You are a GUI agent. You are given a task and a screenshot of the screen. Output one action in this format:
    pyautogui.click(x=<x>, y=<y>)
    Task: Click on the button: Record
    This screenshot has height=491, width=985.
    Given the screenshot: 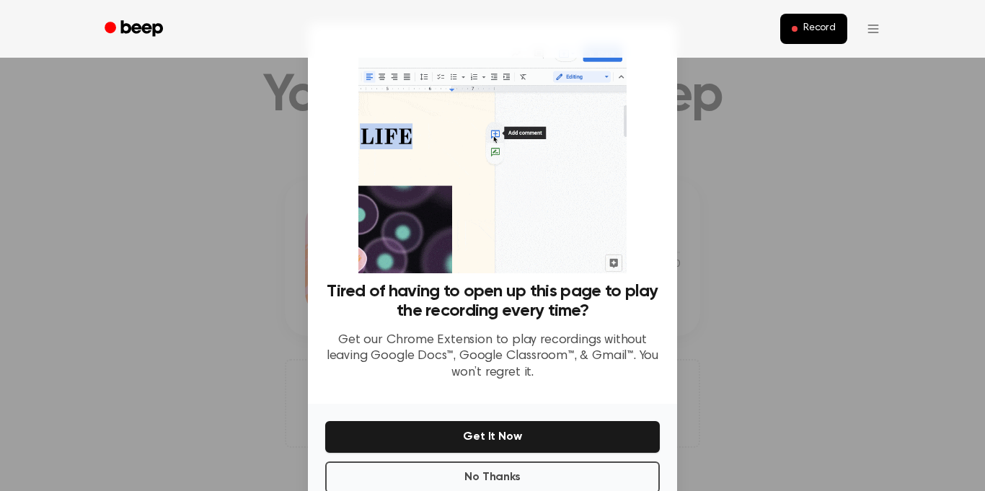 What is the action you would take?
    pyautogui.click(x=813, y=29)
    